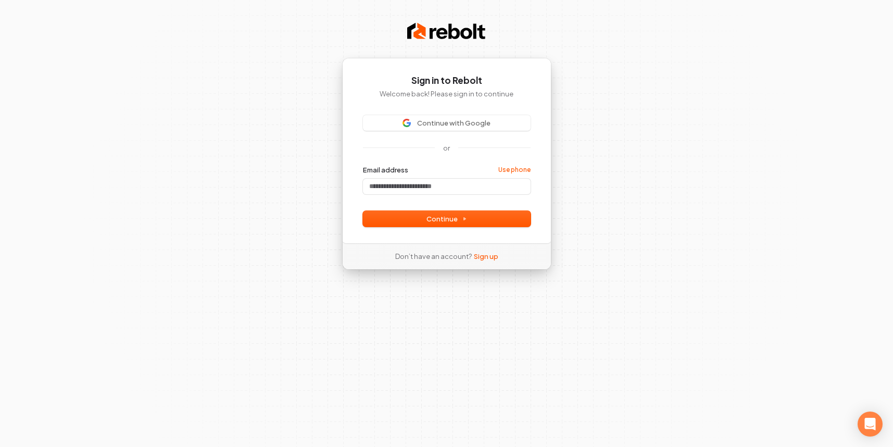 The height and width of the screenshot is (447, 893). I want to click on a: Use phone, so click(514, 170).